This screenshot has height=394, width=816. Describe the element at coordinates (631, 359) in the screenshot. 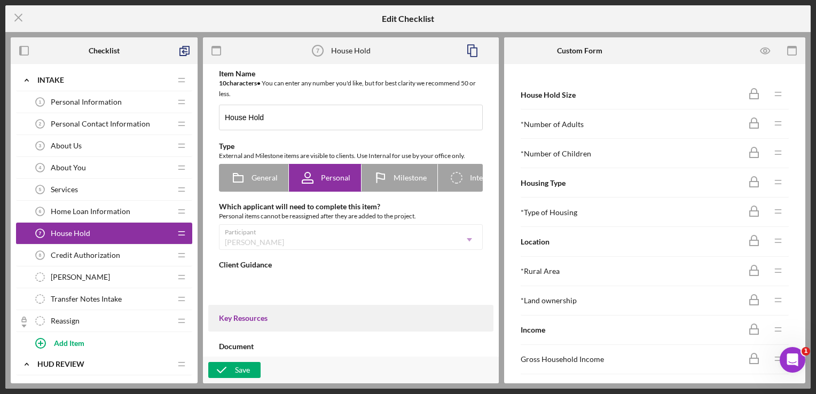

I see `div: Gross Household Income` at that location.